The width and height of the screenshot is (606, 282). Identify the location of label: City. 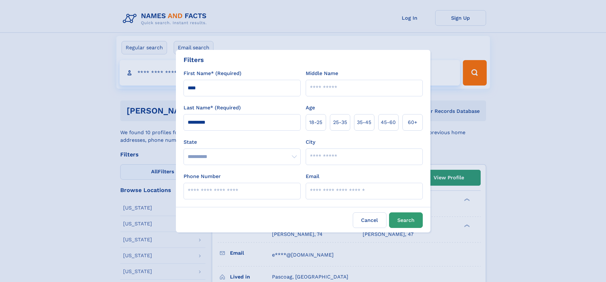
(311, 142).